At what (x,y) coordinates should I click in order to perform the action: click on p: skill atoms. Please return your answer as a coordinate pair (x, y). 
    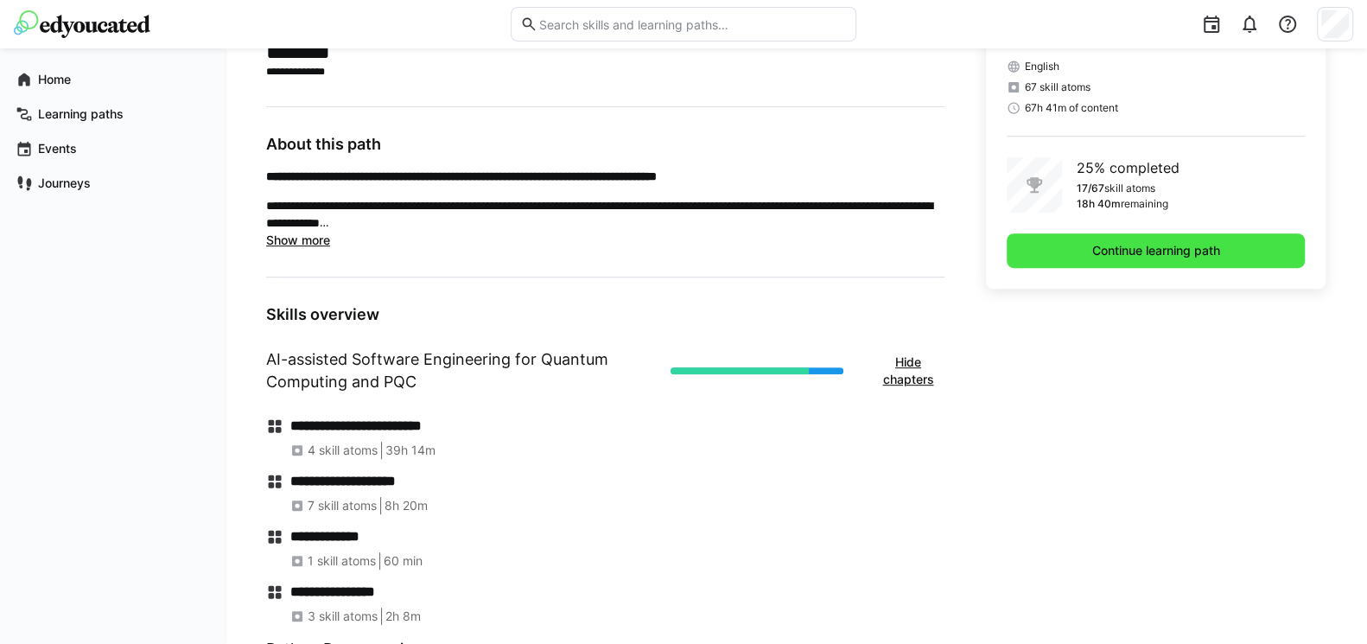
    Looking at the image, I should click on (1129, 188).